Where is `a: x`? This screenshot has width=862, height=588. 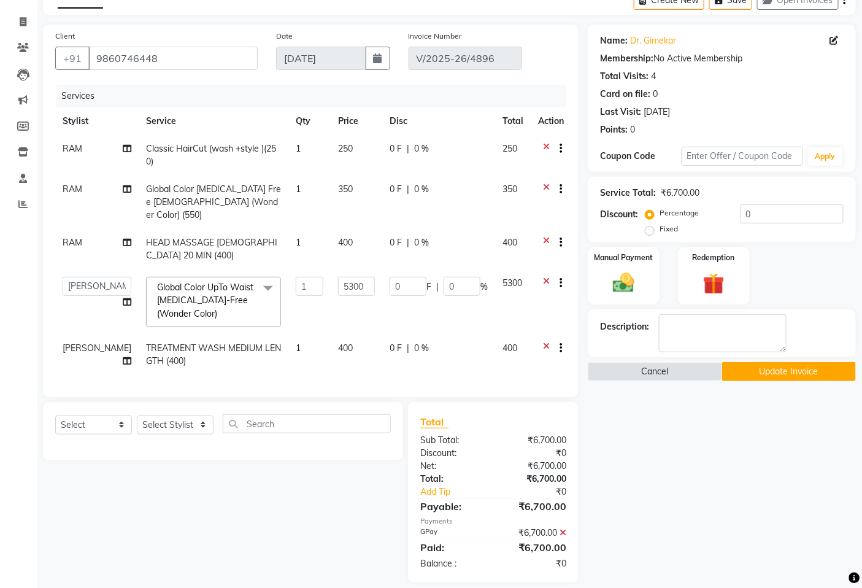
a: x is located at coordinates (220, 314).